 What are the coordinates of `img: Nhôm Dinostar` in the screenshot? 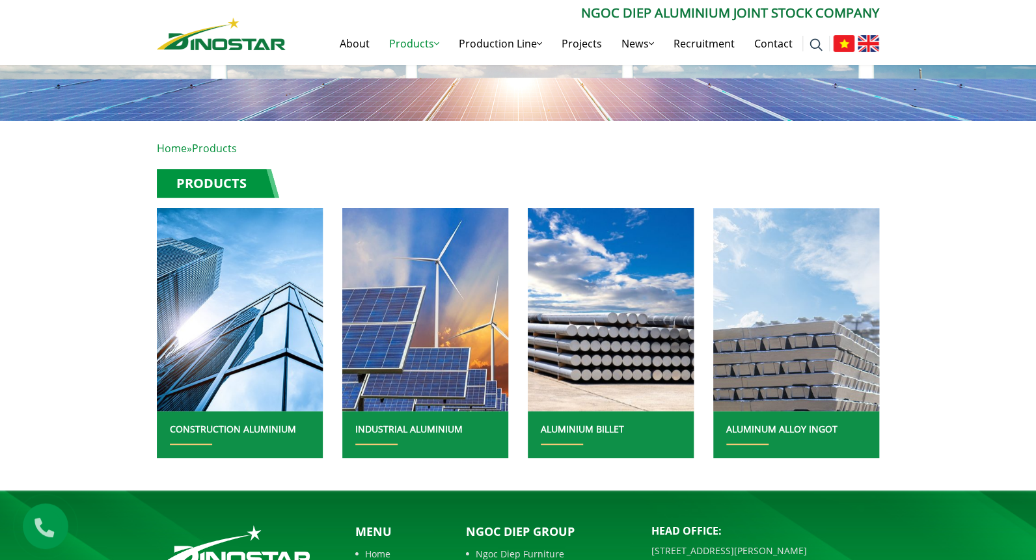 It's located at (221, 34).